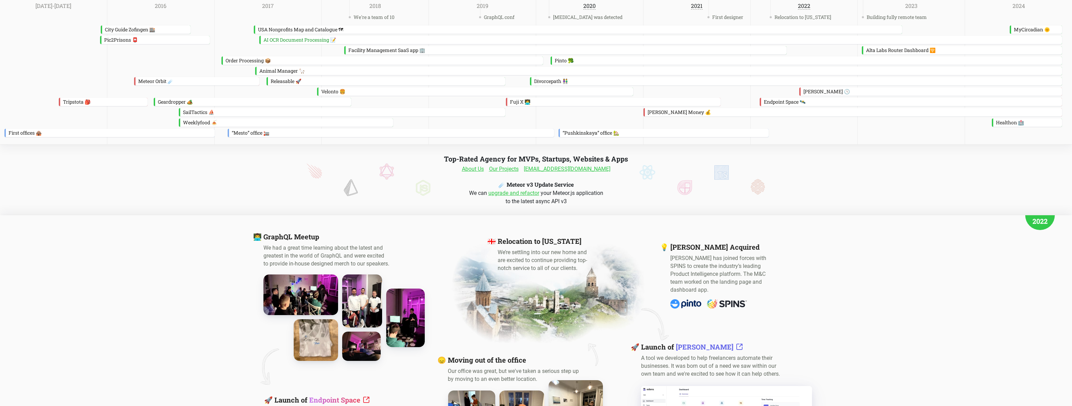 The height and width of the screenshot is (406, 1072). Describe the element at coordinates (963, 50) in the screenshot. I see `div: Alta Labs Router Dashboard 🛜` at that location.